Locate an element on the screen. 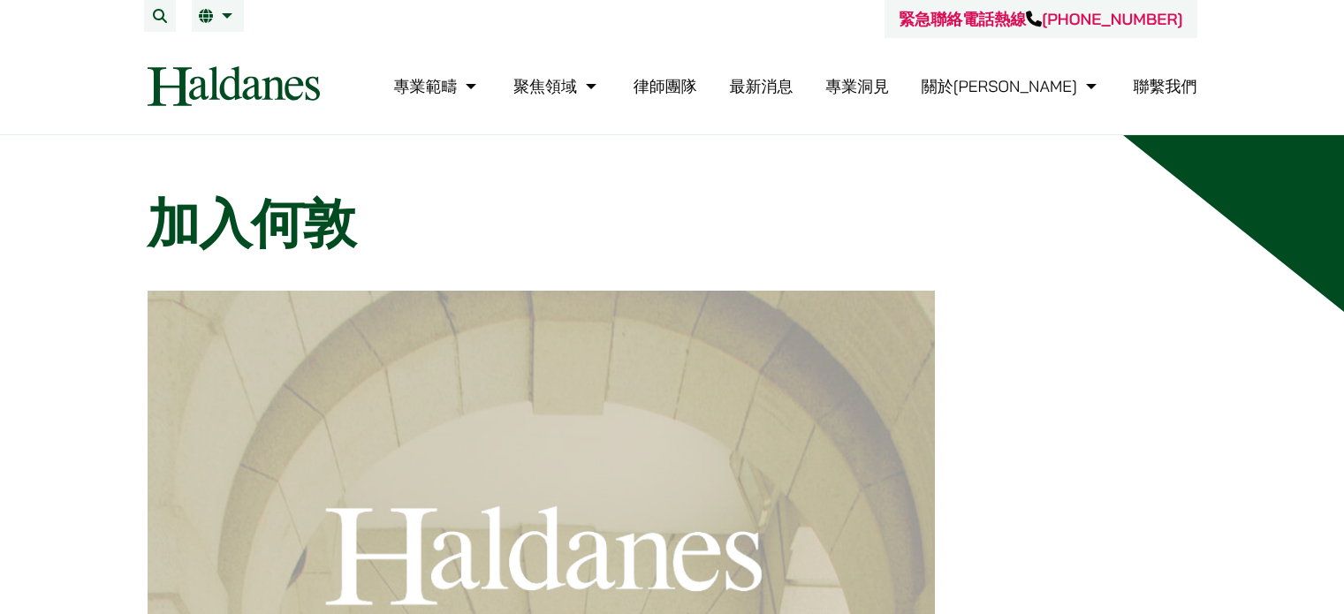 The width and height of the screenshot is (1344, 614). a: 專業洞見 is located at coordinates (857, 86).